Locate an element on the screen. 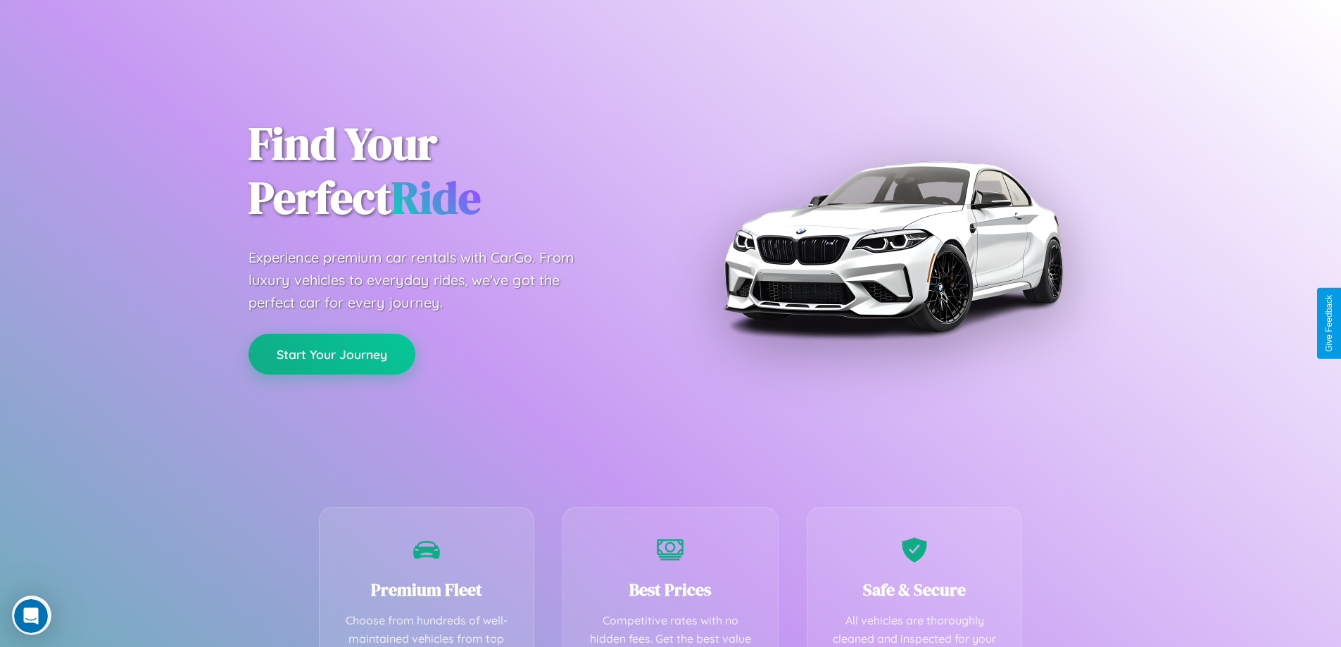 This screenshot has width=1341, height=647. button: Start Your Journey is located at coordinates (332, 354).